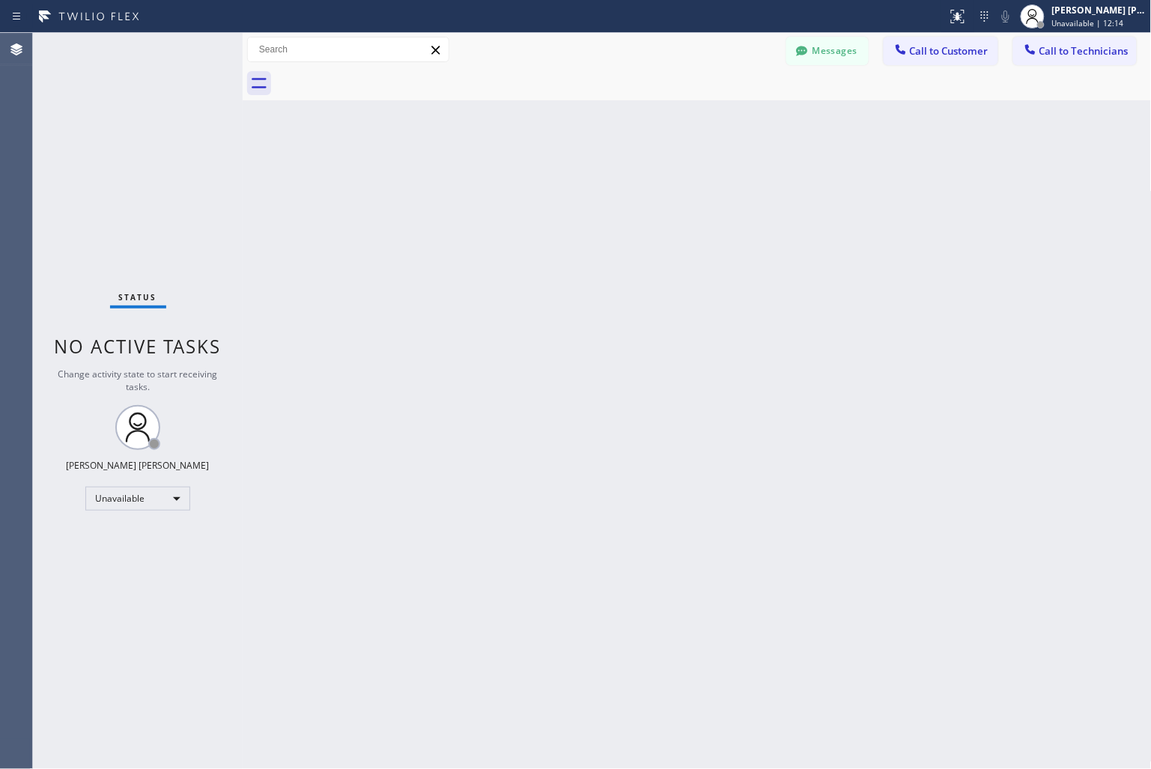 The image size is (1151, 769). Describe the element at coordinates (1075, 51) in the screenshot. I see `button: Call to Technicians` at that location.